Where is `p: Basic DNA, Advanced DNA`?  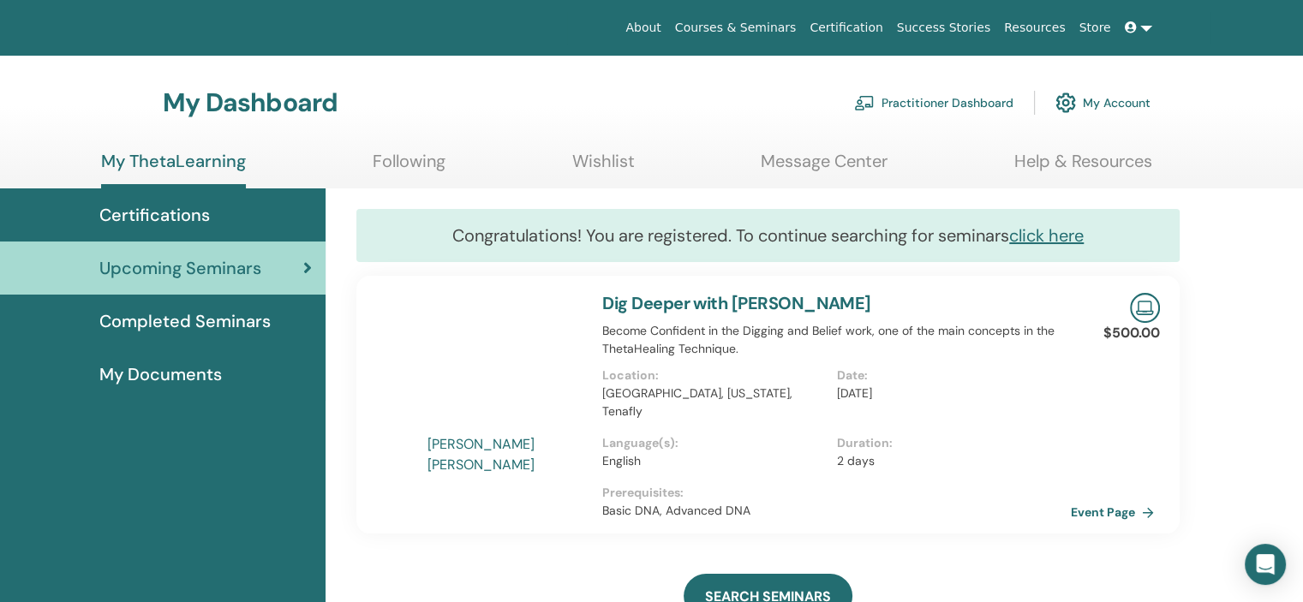
p: Basic DNA, Advanced DNA is located at coordinates (836, 510).